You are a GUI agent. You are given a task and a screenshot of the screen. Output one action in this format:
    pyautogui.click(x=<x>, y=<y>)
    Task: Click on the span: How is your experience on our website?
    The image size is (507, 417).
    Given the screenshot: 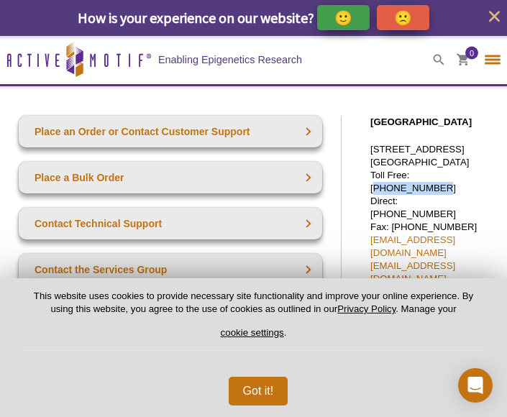 What is the action you would take?
    pyautogui.click(x=196, y=17)
    